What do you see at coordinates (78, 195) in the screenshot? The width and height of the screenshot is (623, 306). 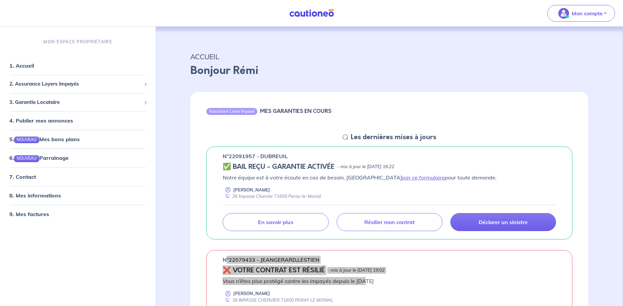 I see `div: 8. Mes informations` at bounding box center [78, 195].